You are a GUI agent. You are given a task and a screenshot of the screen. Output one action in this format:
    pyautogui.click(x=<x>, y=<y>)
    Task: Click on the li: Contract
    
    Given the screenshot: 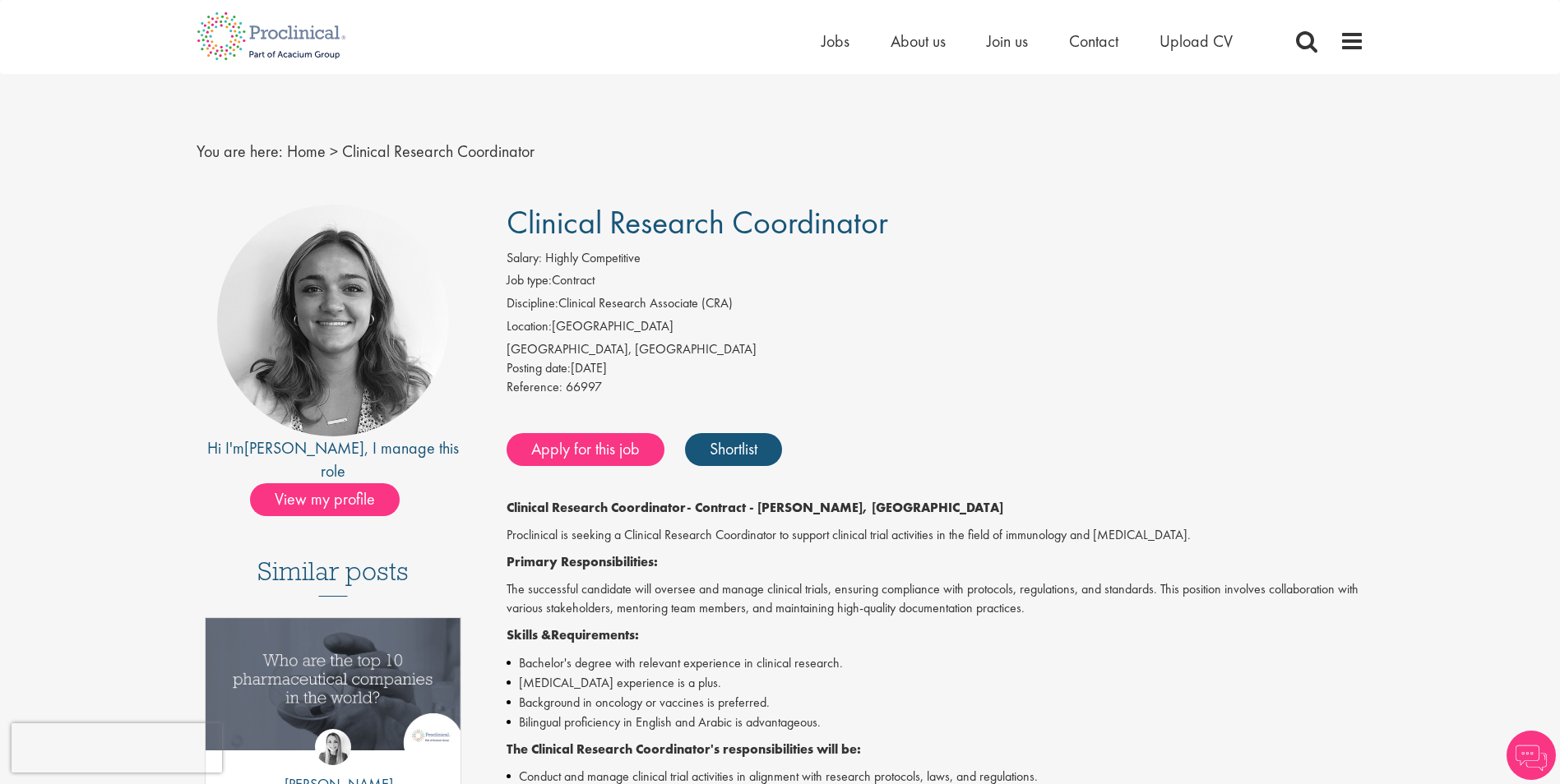 What is the action you would take?
    pyautogui.click(x=935, y=282)
    